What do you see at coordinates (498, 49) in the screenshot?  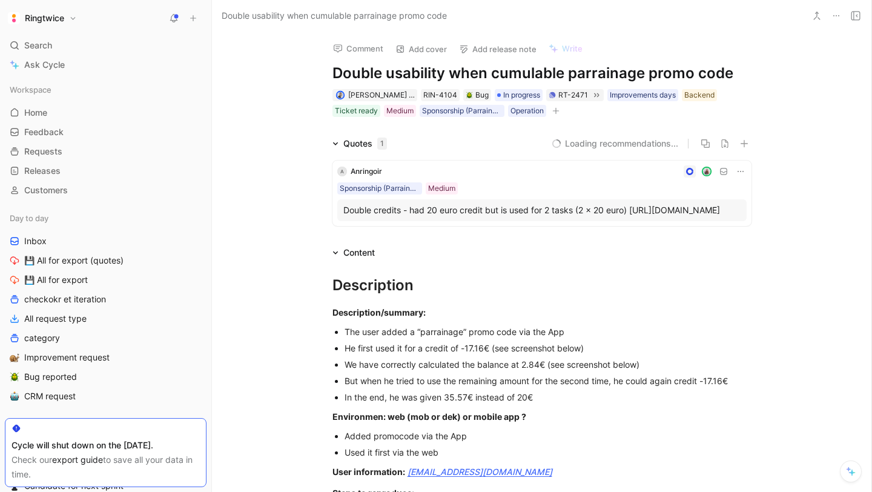 I see `button: Add release note` at bounding box center [498, 49].